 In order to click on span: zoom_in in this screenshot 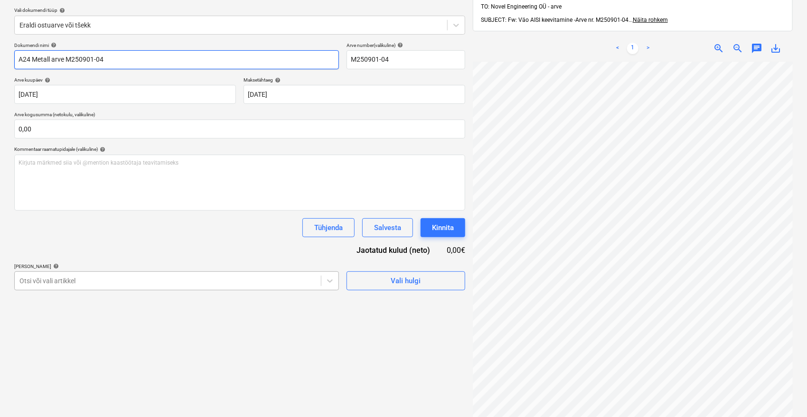, I will do `click(719, 48)`.